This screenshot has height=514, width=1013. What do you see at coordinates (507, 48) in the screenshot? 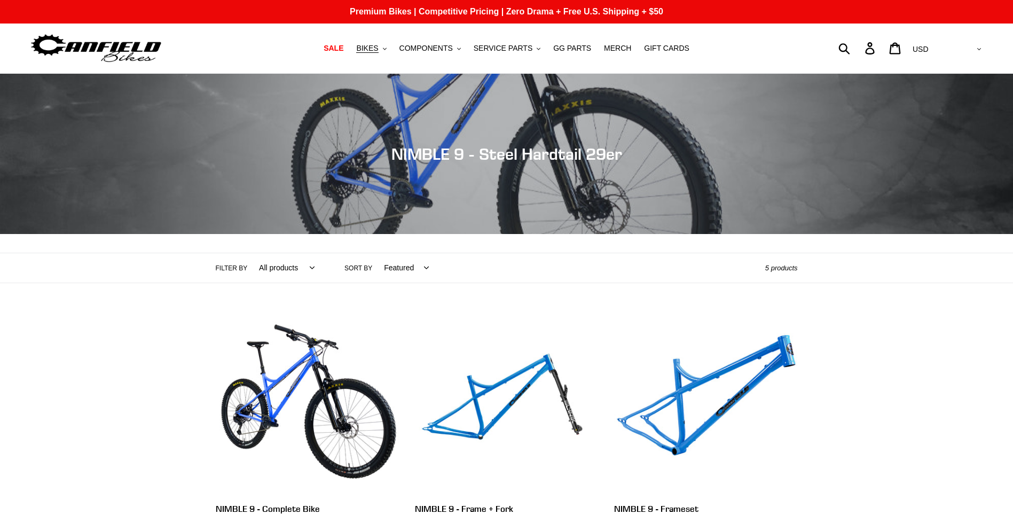
I see `button: SERVICE PARTS` at bounding box center [507, 48].